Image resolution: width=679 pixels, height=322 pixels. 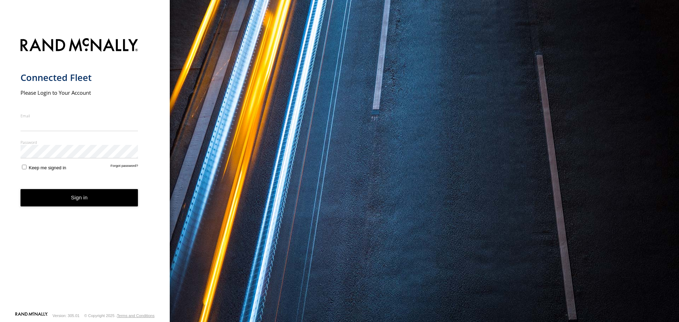 I want to click on input: Keep me signed in, so click(x=24, y=167).